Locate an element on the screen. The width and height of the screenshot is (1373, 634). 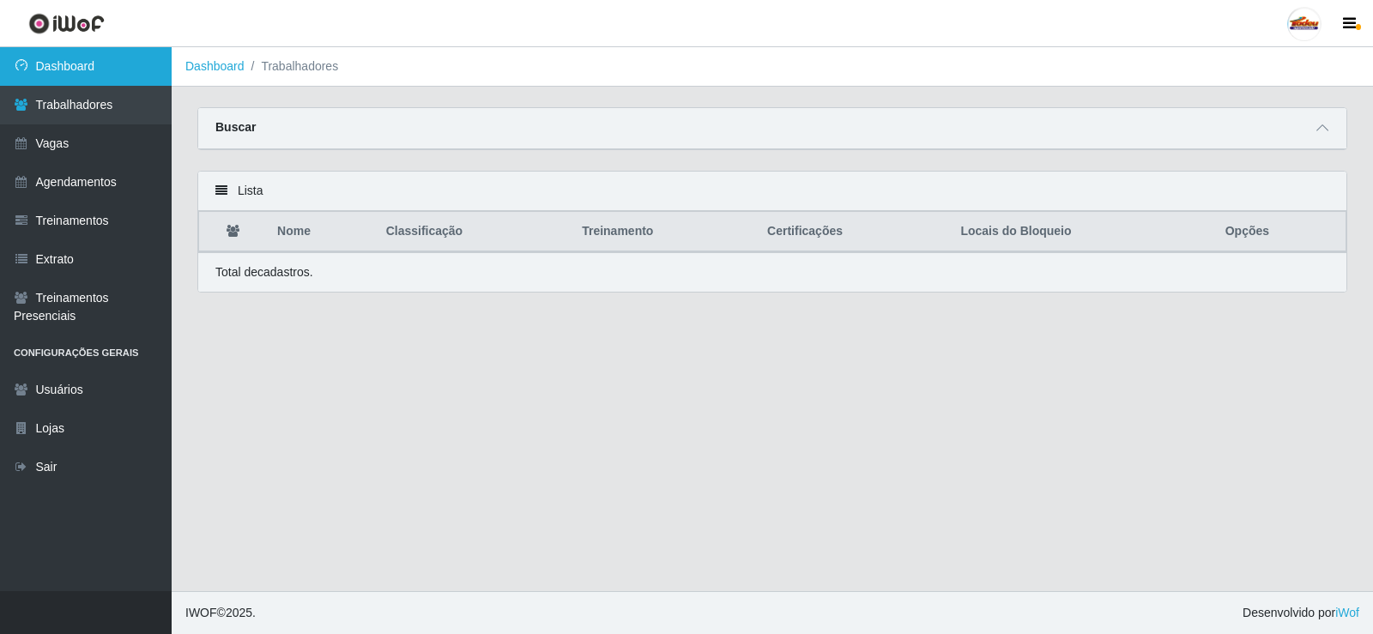
p: Total de cadastros. is located at coordinates (264, 272).